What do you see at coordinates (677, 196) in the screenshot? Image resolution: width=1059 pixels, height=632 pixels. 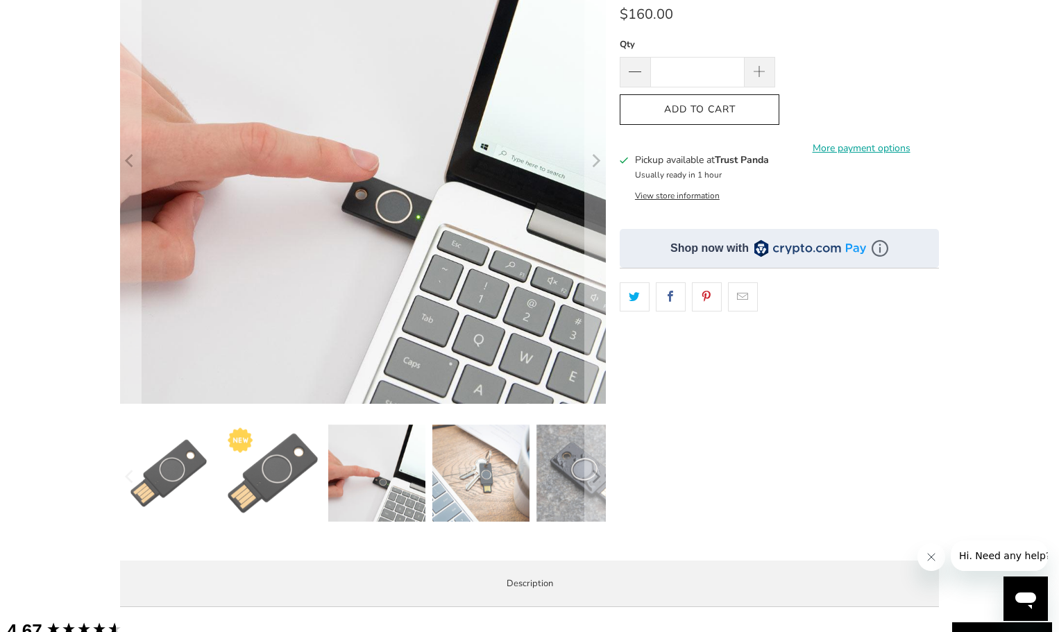 I see `button: View store information` at bounding box center [677, 196].